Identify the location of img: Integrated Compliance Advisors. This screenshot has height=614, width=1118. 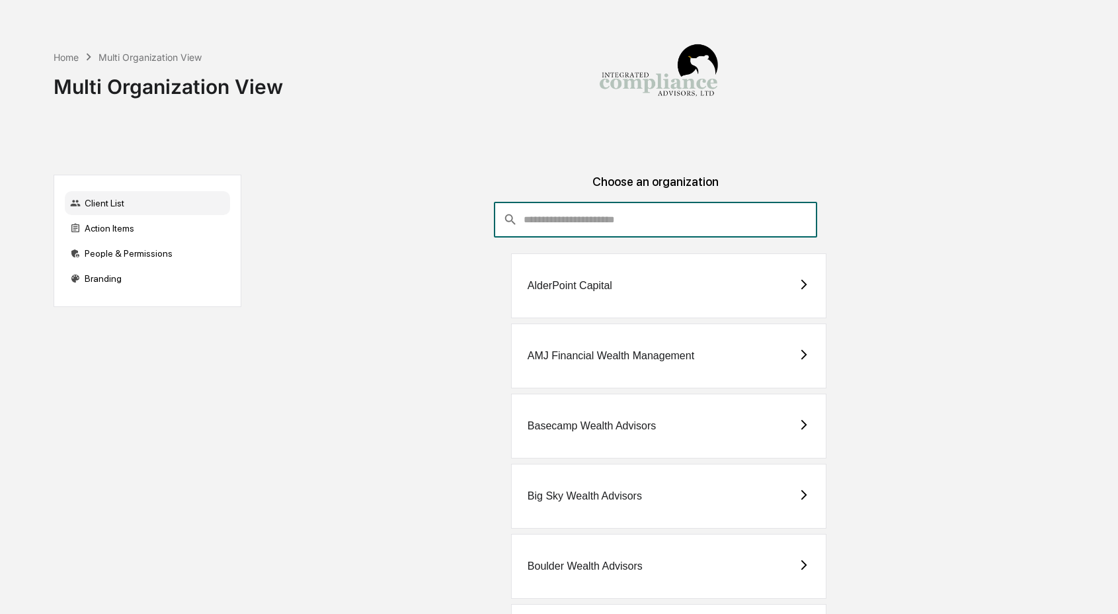
(659, 77).